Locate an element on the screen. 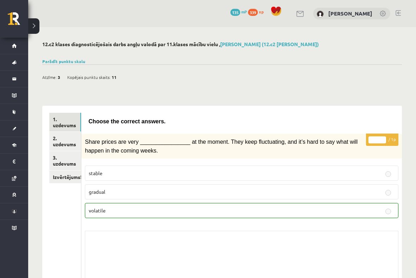 The width and height of the screenshot is (416, 278). a: Izvērtējums! is located at coordinates (65, 177).